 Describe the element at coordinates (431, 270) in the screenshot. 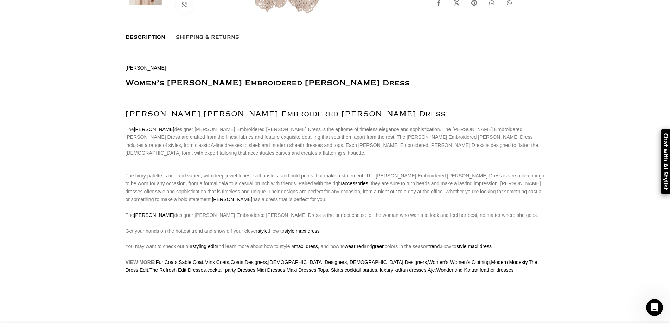

I see `a: Aje` at that location.